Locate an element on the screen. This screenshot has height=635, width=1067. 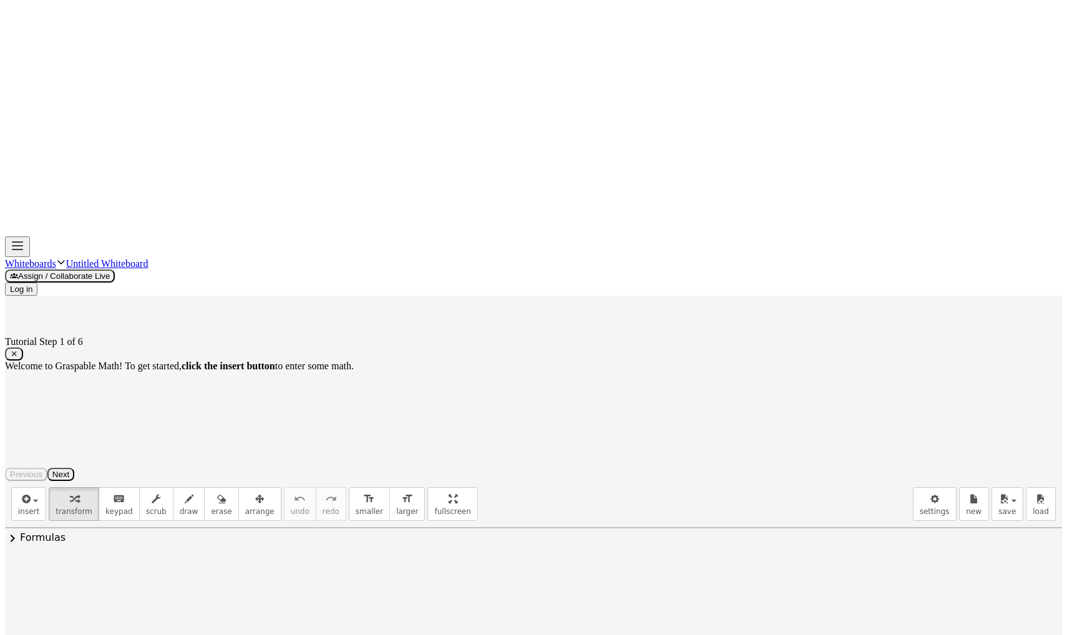
button: format_sizesmaller is located at coordinates (370, 504).